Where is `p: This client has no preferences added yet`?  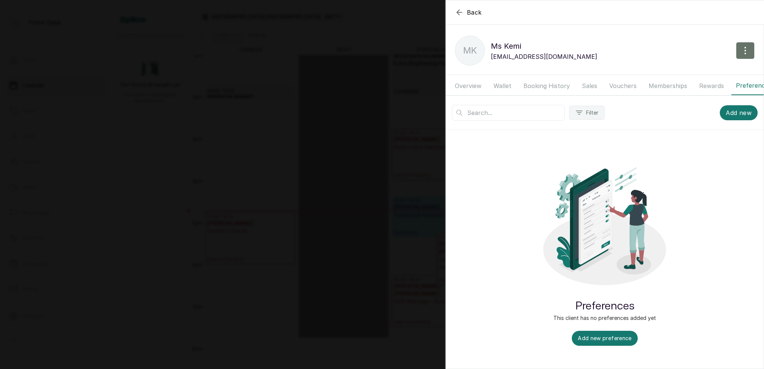 p: This client has no preferences added yet is located at coordinates (604, 318).